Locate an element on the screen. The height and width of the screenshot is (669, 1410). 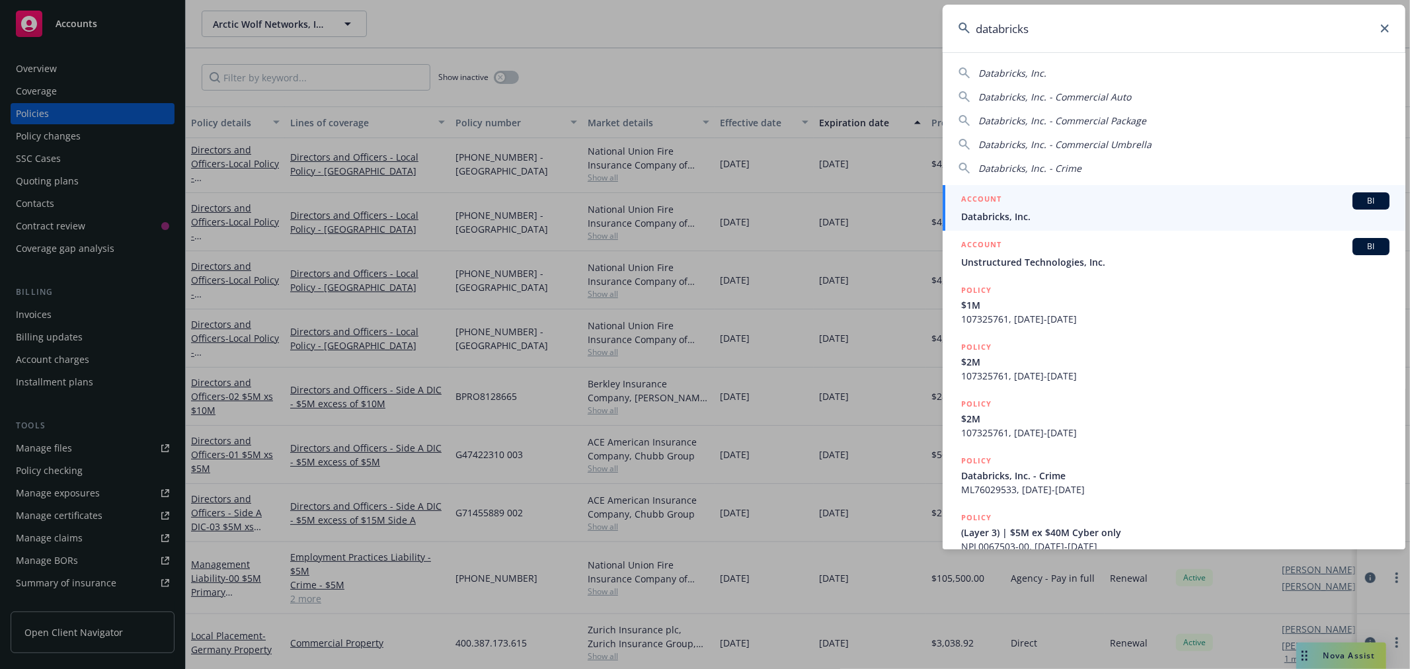
a: ACCOUNTBIUnstructured Technologies, Inc. is located at coordinates (1174, 253).